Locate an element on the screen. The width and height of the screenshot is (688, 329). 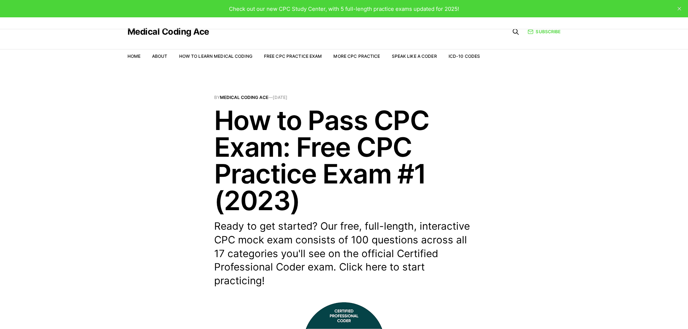
a: Home is located at coordinates (134, 56).